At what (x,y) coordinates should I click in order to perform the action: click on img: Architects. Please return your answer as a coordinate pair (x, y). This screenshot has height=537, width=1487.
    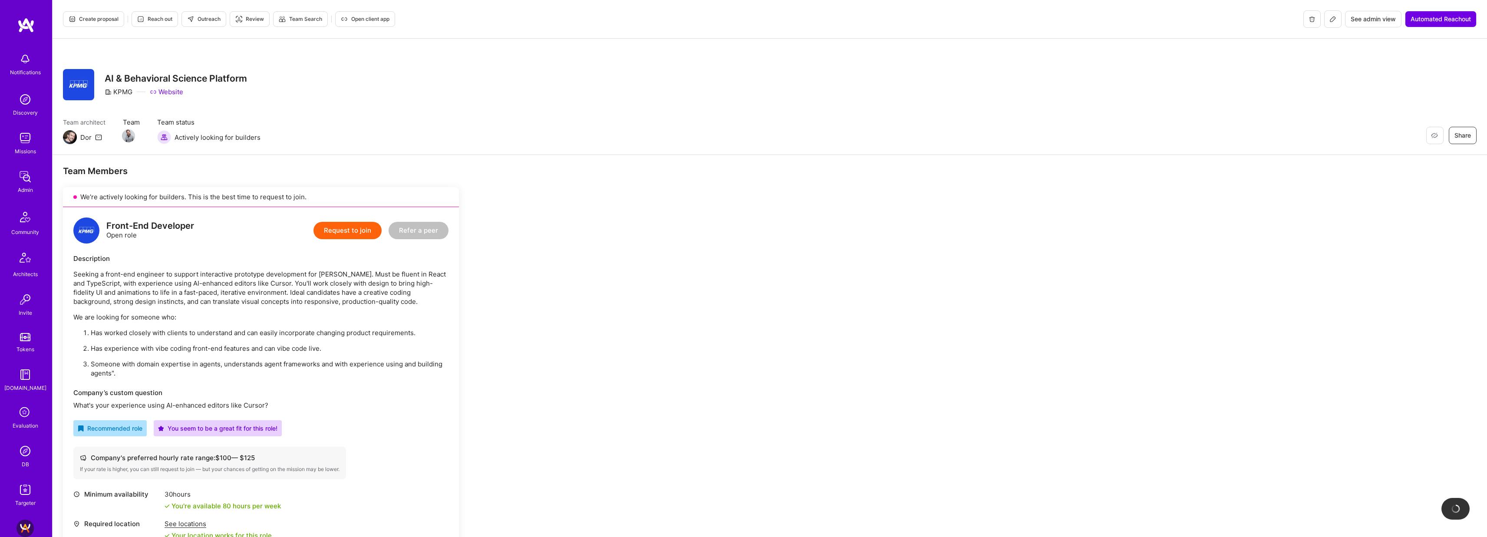
    Looking at the image, I should click on (25, 259).